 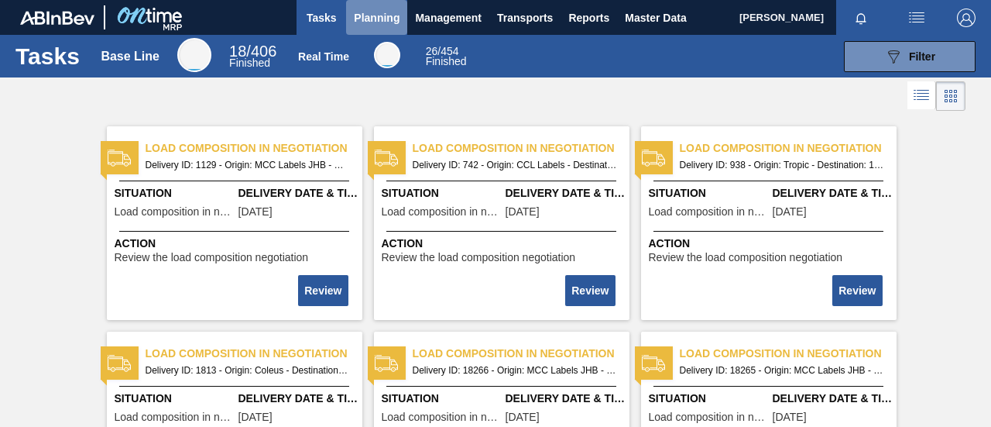 What do you see at coordinates (588, 18) in the screenshot?
I see `span: Reports` at bounding box center [588, 18].